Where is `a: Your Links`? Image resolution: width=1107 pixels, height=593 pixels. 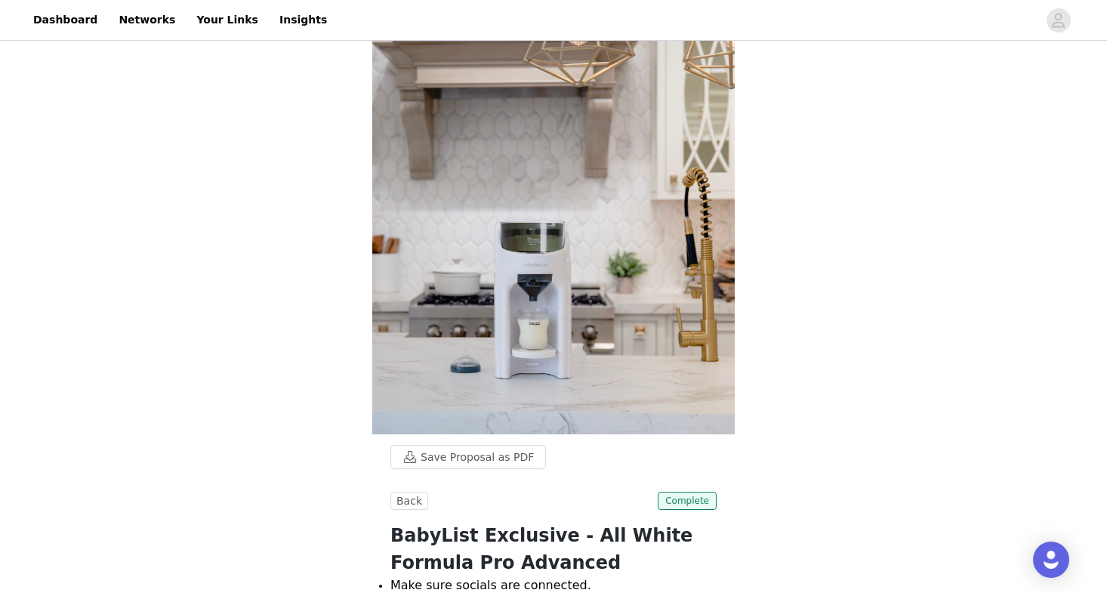
a: Your Links is located at coordinates (227, 20).